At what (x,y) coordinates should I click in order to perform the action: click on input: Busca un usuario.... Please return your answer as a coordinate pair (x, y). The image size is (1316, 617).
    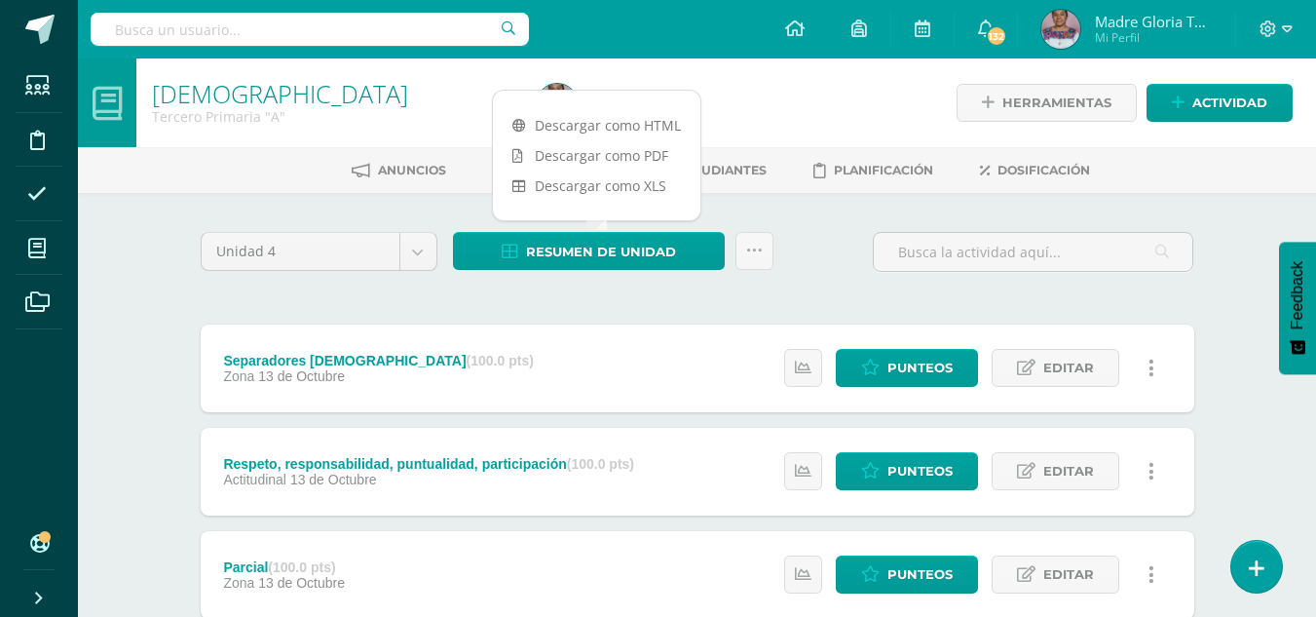
    Looking at the image, I should click on (310, 29).